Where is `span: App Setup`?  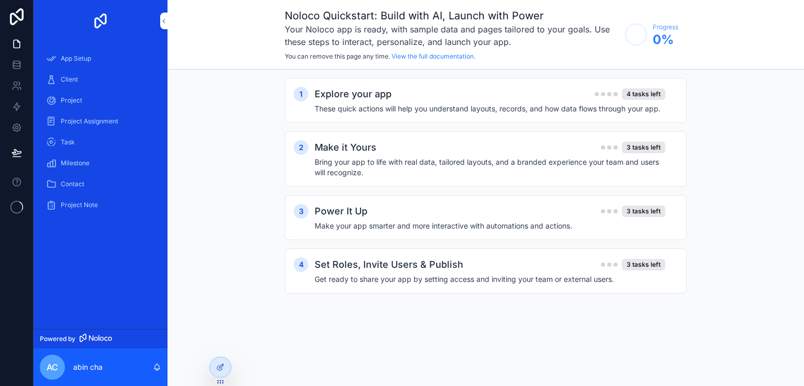 span: App Setup is located at coordinates (76, 59).